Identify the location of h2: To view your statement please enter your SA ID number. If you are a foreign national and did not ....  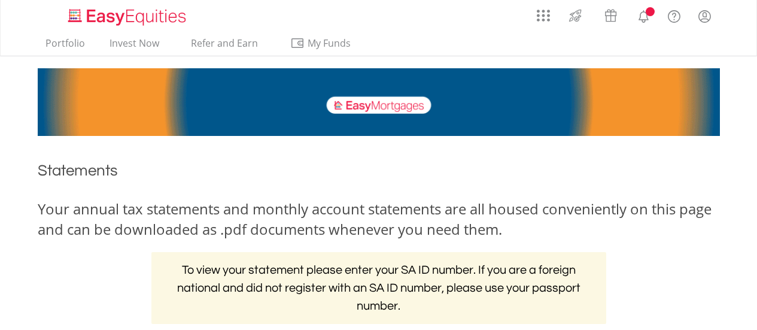
(379, 288).